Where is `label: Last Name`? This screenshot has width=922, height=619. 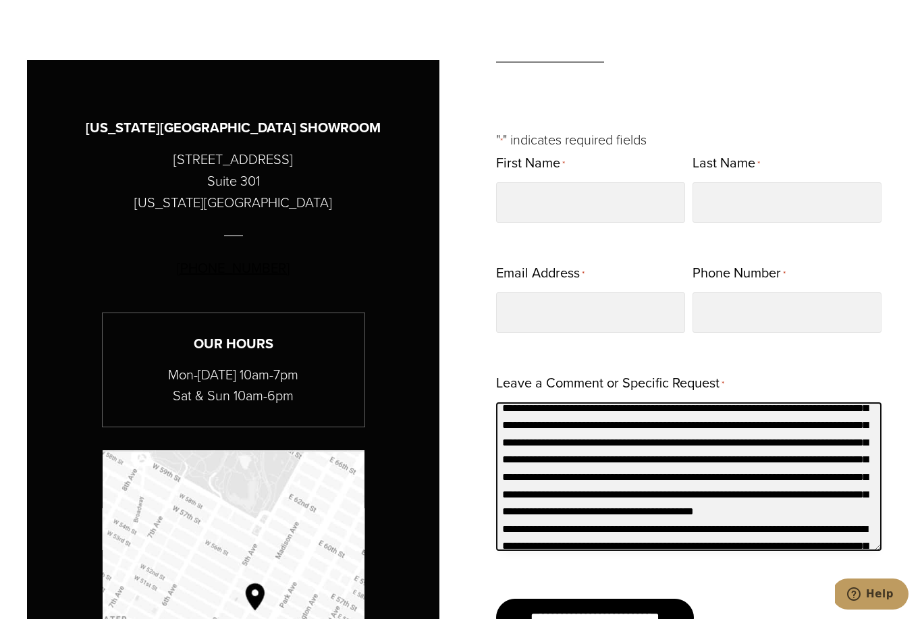 label: Last Name is located at coordinates (726, 163).